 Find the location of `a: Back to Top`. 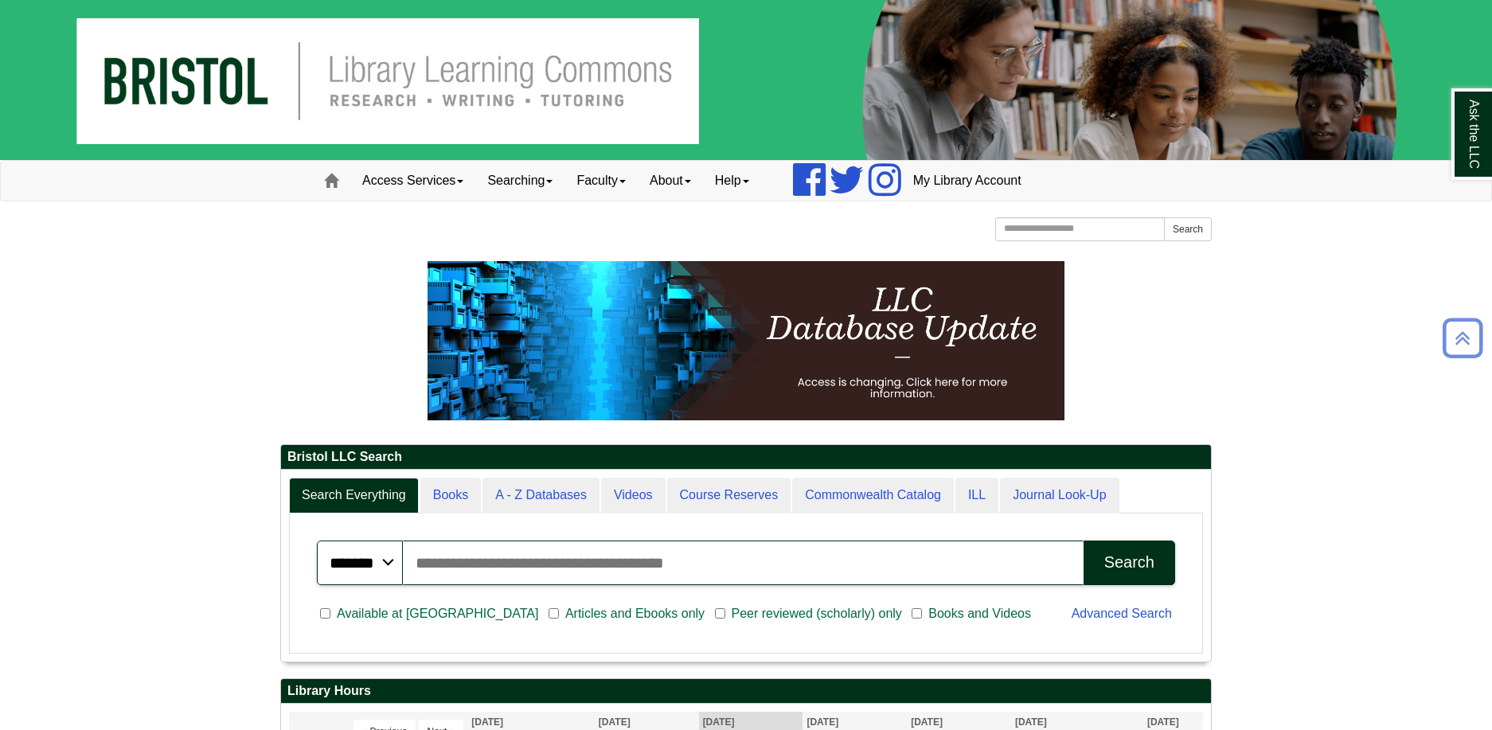

a: Back to Top is located at coordinates (1462, 337).